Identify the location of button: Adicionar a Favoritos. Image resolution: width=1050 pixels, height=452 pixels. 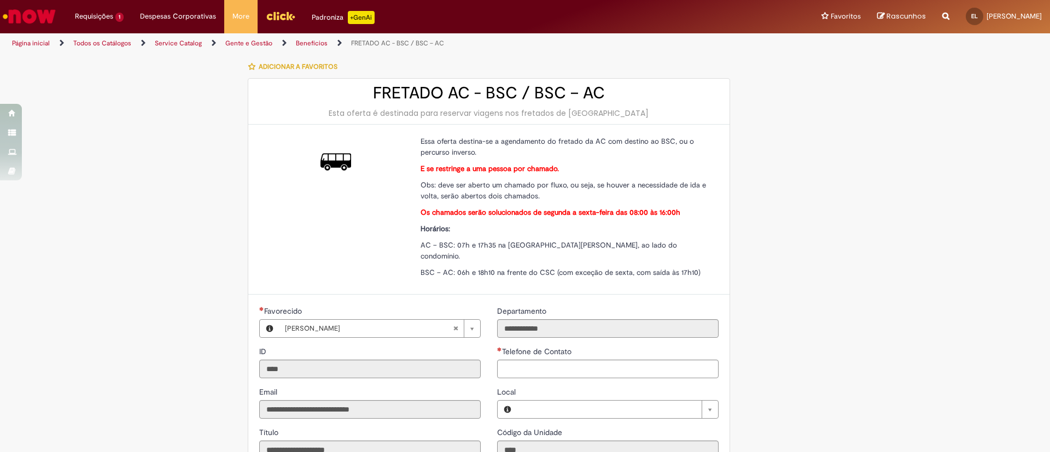
(295, 67).